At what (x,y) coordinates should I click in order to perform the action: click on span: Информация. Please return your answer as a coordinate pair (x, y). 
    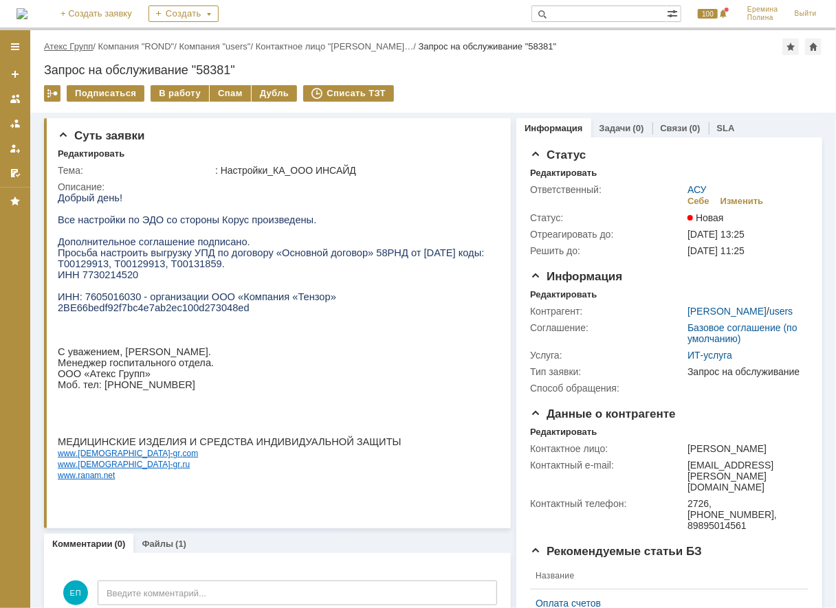
    Looking at the image, I should click on (576, 276).